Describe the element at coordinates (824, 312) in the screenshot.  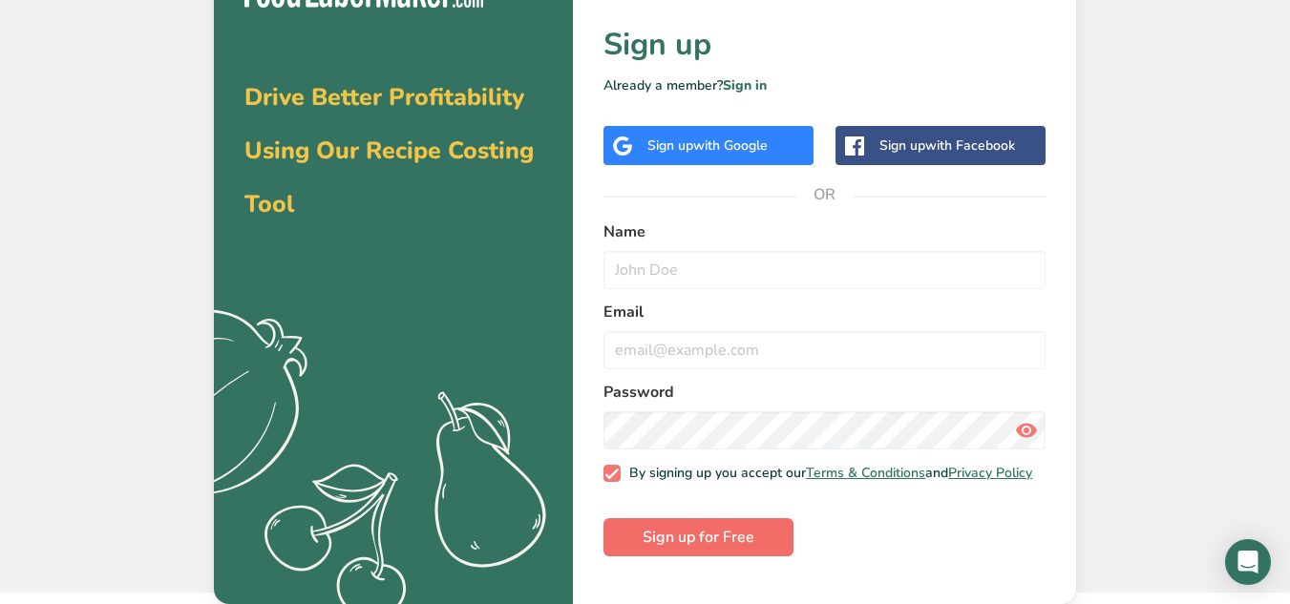
I see `label: Email` at that location.